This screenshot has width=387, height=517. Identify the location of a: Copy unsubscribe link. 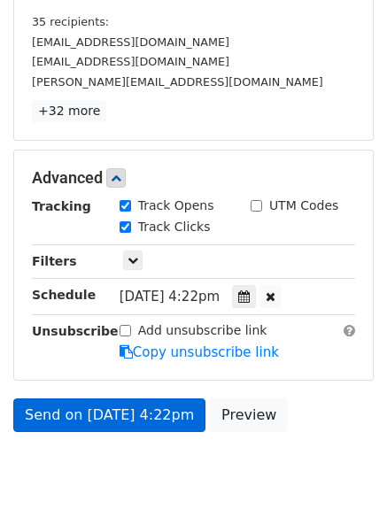
(199, 352).